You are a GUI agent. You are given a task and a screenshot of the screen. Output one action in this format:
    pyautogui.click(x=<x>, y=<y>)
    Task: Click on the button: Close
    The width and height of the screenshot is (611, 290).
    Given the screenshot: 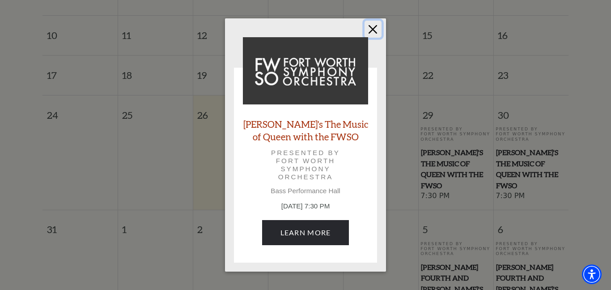 What is the action you would take?
    pyautogui.click(x=373, y=29)
    